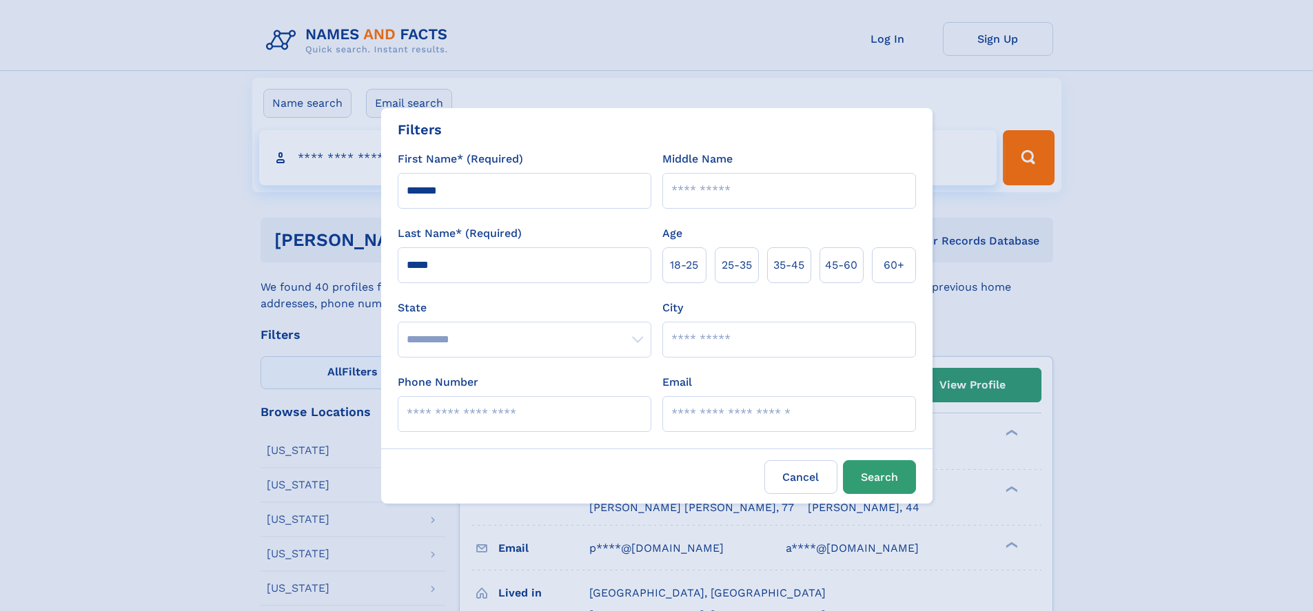 Image resolution: width=1313 pixels, height=611 pixels. I want to click on label: Middle Name, so click(697, 159).